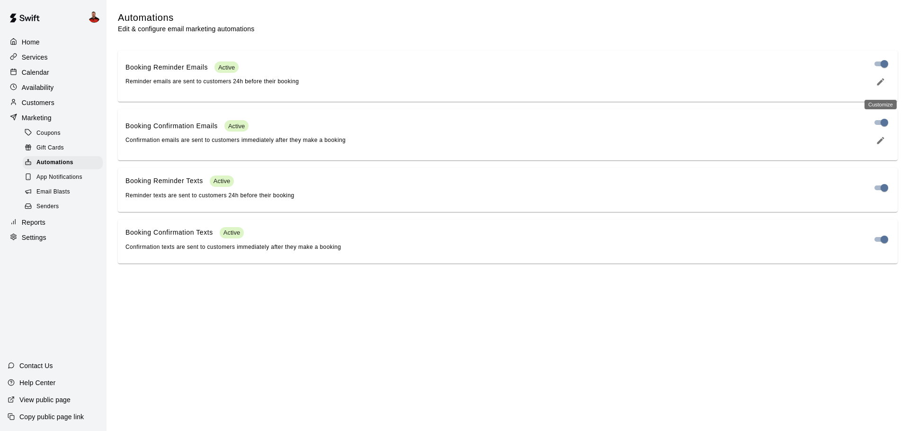 Image resolution: width=909 pixels, height=431 pixels. I want to click on p: Booking Reminder Texts, so click(164, 181).